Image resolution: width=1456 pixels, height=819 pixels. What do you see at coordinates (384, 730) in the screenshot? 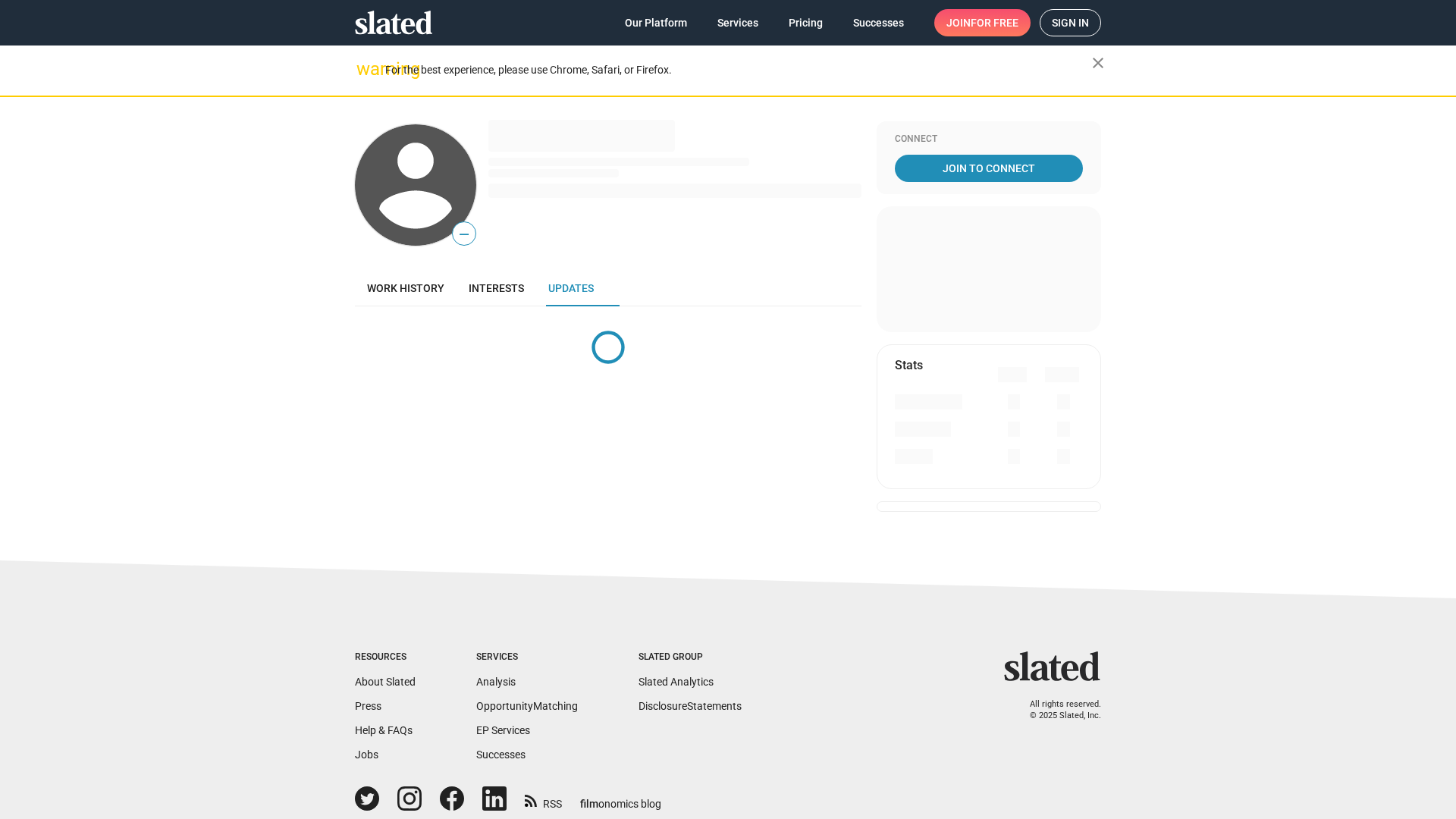
I see `a: Help & FAQs` at bounding box center [384, 730].